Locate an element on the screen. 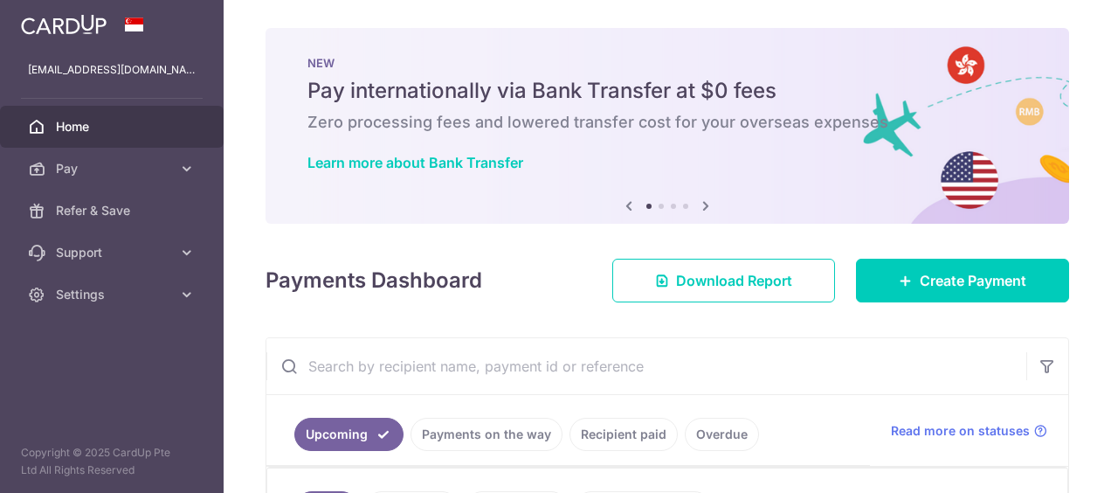 The height and width of the screenshot is (493, 1111). h4: Payments Dashboard is located at coordinates (374, 280).